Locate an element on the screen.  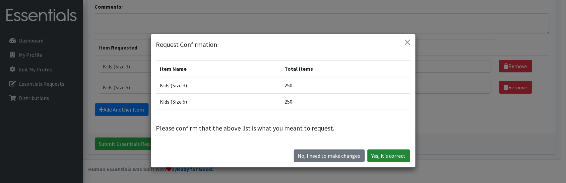
button: Close is located at coordinates (407, 42).